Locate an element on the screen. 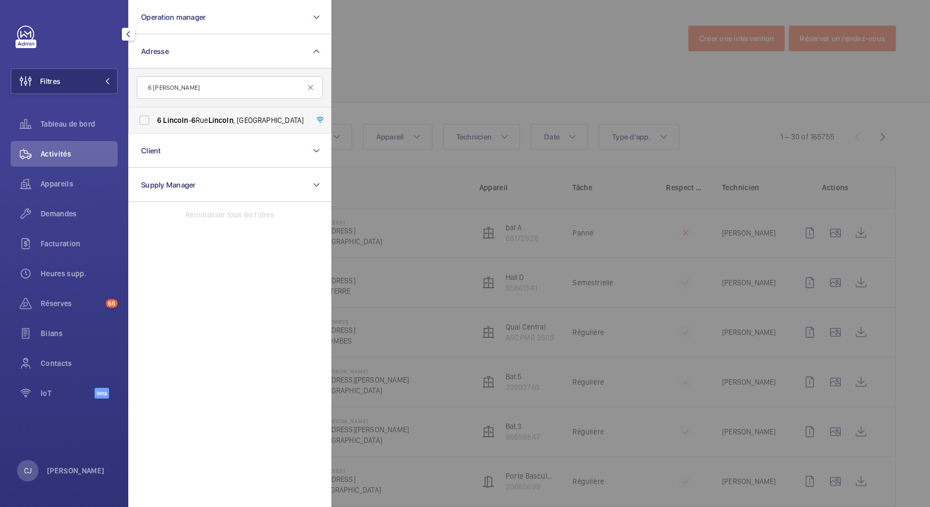  span: Activités is located at coordinates (79, 154).